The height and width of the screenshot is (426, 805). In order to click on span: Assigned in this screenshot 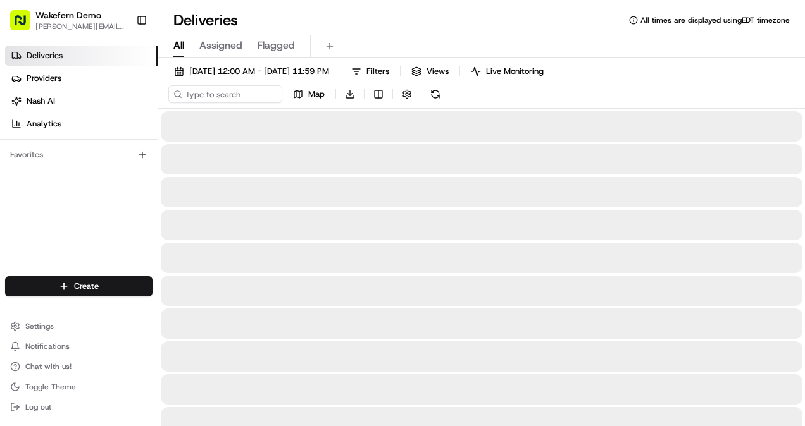, I will do `click(221, 46)`.